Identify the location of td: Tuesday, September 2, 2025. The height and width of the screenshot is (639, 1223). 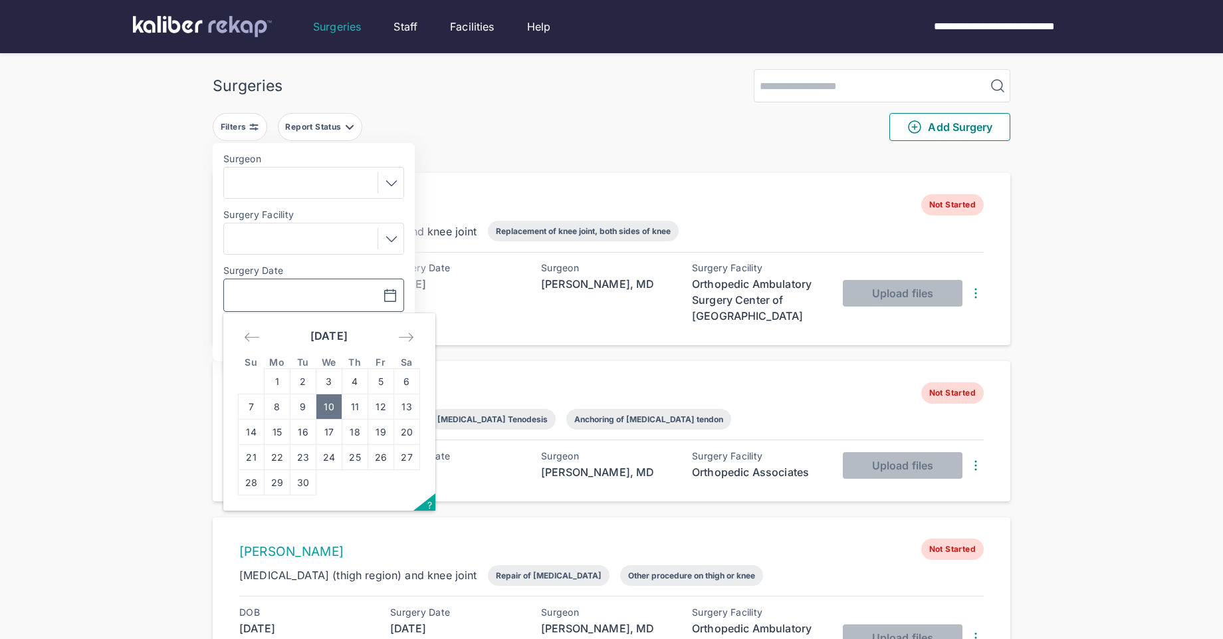
(303, 382).